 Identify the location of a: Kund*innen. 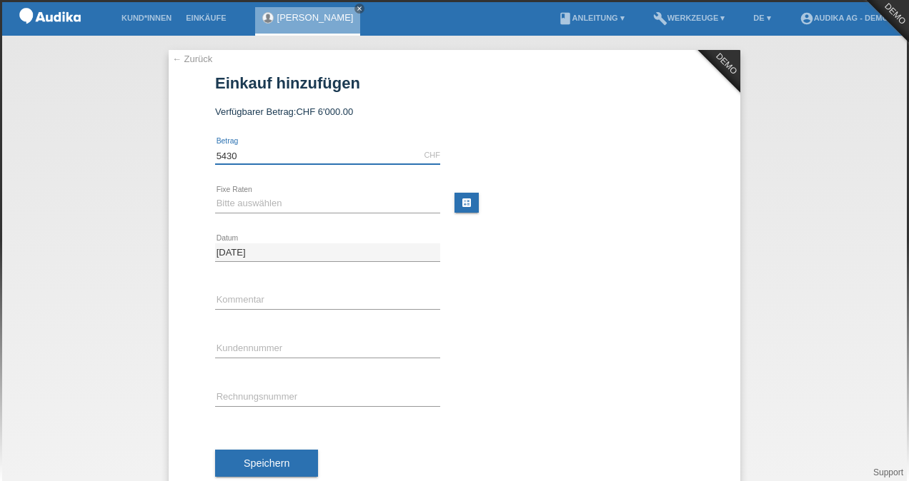
(146, 18).